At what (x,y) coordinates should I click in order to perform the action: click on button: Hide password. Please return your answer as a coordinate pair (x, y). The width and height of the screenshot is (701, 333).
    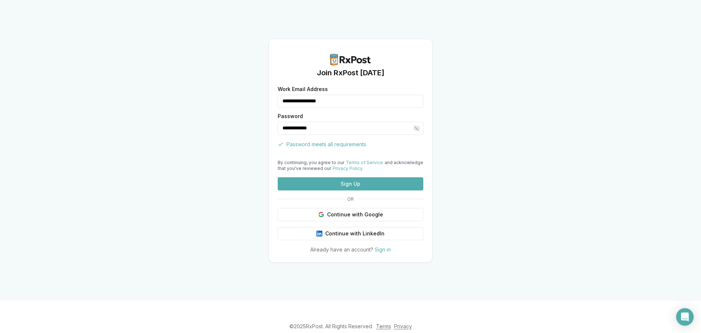
    Looking at the image, I should click on (417, 128).